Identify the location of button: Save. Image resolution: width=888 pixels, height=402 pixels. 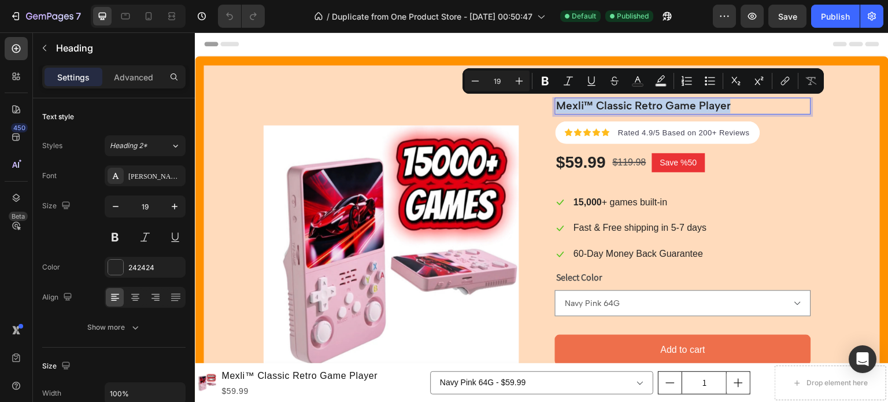
(787, 16).